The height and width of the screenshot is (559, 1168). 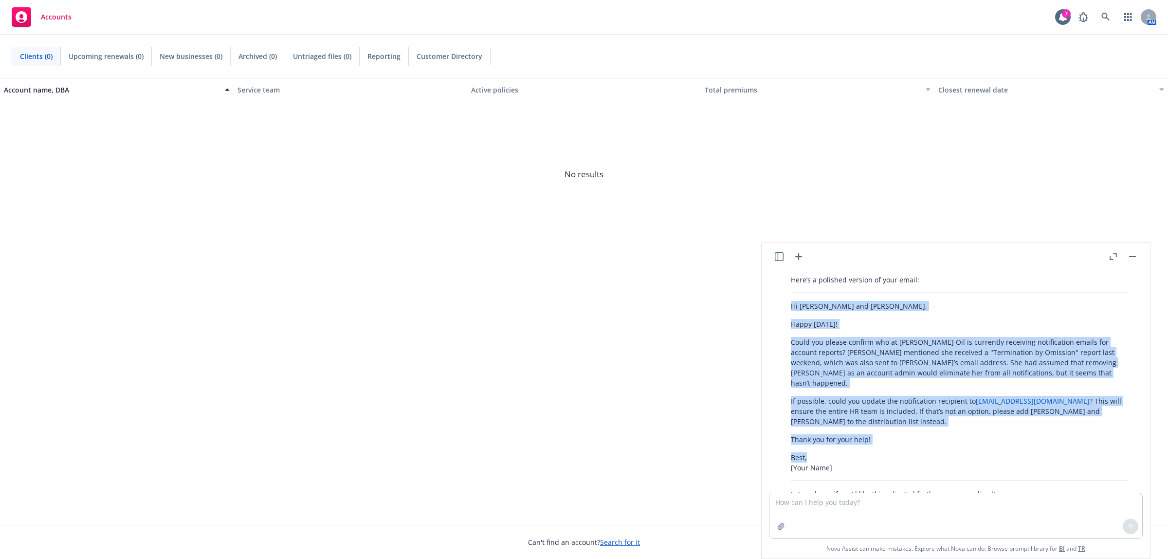 What do you see at coordinates (191, 56) in the screenshot?
I see `span: New businesses (0)` at bounding box center [191, 56].